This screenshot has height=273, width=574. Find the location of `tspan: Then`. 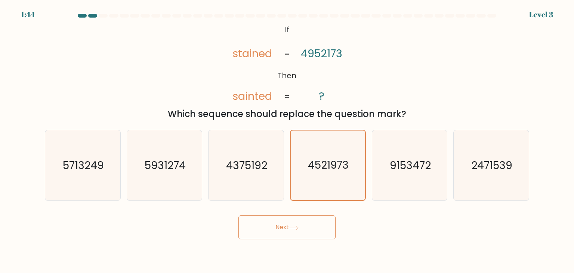

tspan: Then is located at coordinates (287, 75).